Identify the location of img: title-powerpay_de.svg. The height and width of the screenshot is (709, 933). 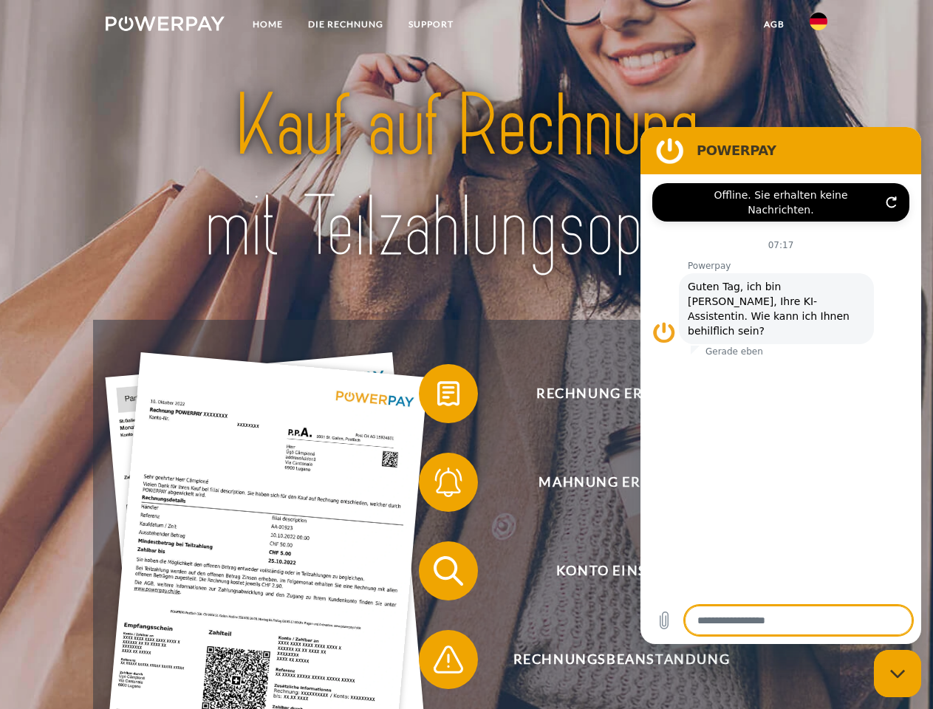
(466, 177).